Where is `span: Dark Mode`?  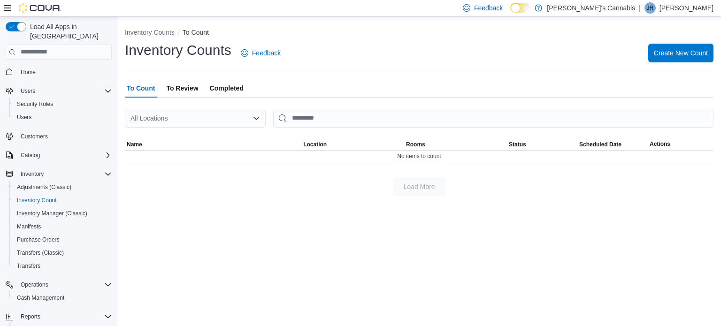 span: Dark Mode is located at coordinates (510, 13).